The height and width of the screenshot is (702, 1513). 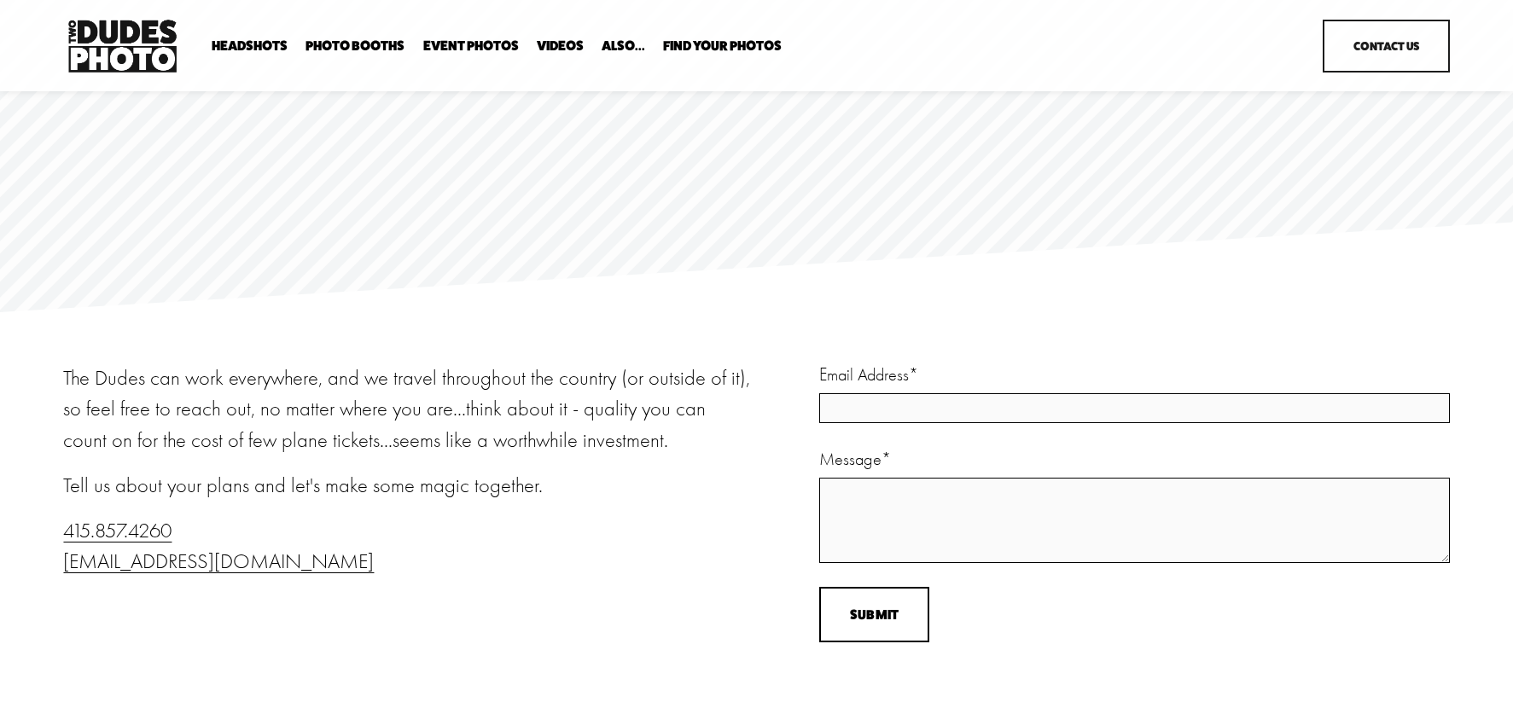 I want to click on label: Message, so click(x=1134, y=460).